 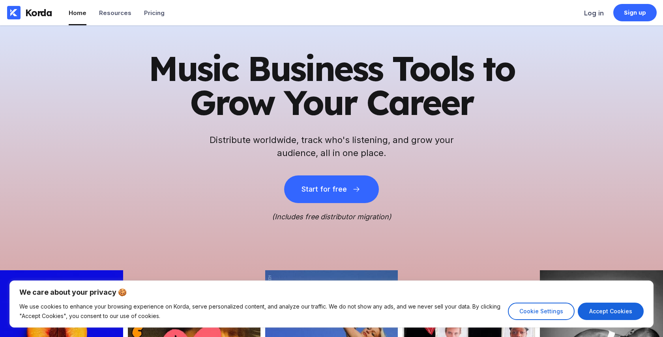 What do you see at coordinates (154, 13) in the screenshot?
I see `div: Pricing` at bounding box center [154, 13].